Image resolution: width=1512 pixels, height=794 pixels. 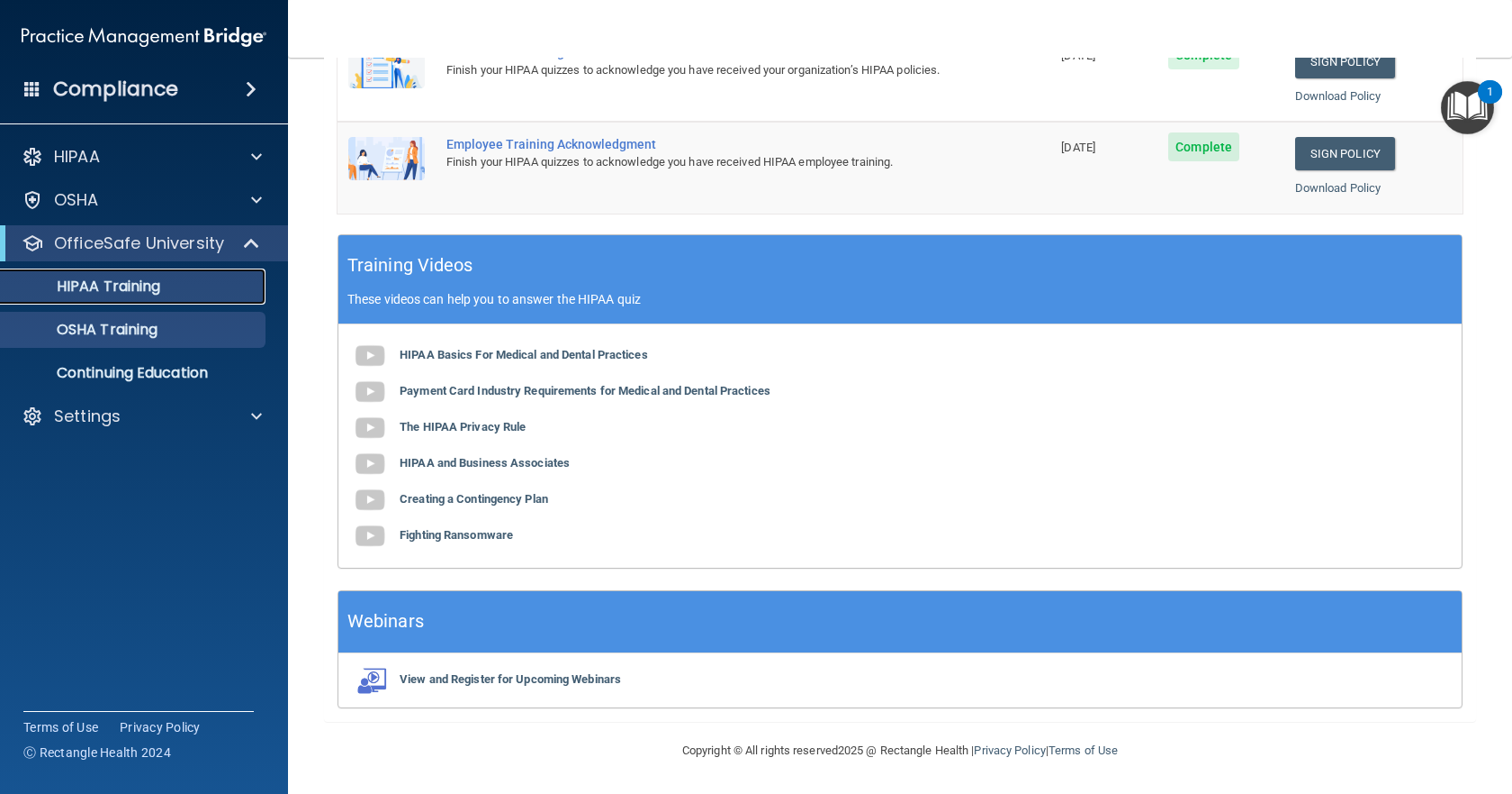 What do you see at coordinates (900, 750) in the screenshot?
I see `div: Copyright © All rights reserved 2025 @ Rectangle Health | |` at bounding box center [900, 750].